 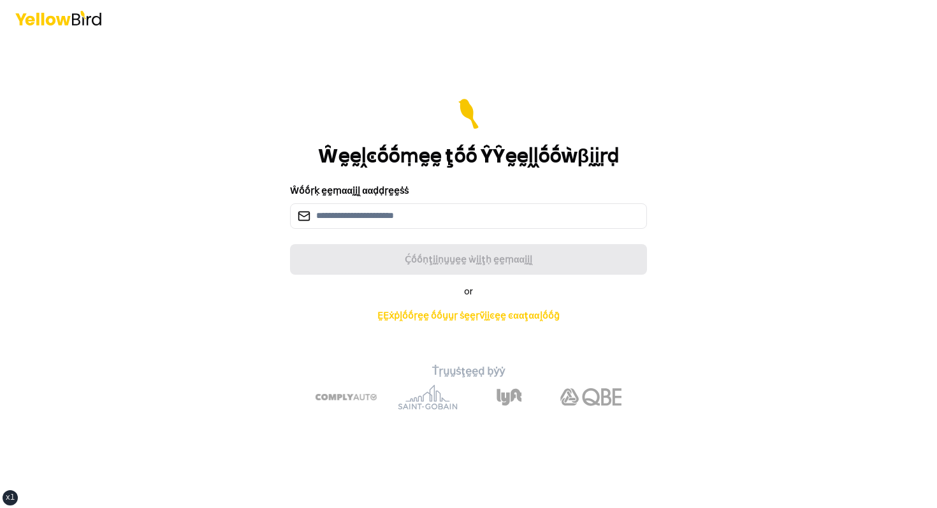 What do you see at coordinates (468, 156) in the screenshot?
I see `h1: Ŵḛḛḽͼṓṓṃḛḛ ţṓṓ ŶŶḛḛḽḽṓṓẁβḭḭṛḍ` at bounding box center [468, 156].